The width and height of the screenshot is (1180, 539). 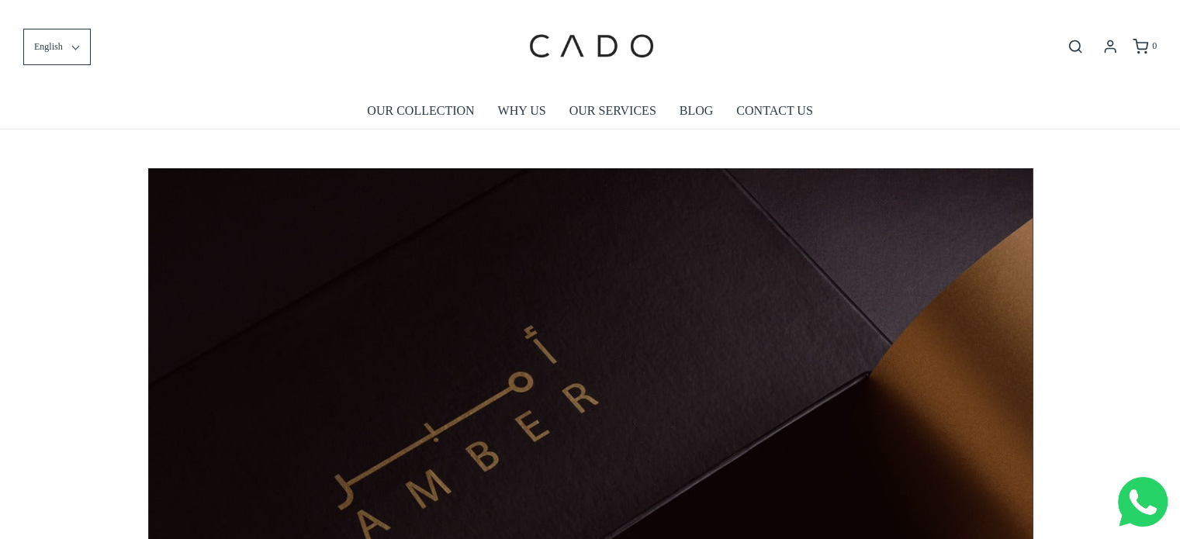 What do you see at coordinates (421, 111) in the screenshot?
I see `a: OUR COLLECTION` at bounding box center [421, 111].